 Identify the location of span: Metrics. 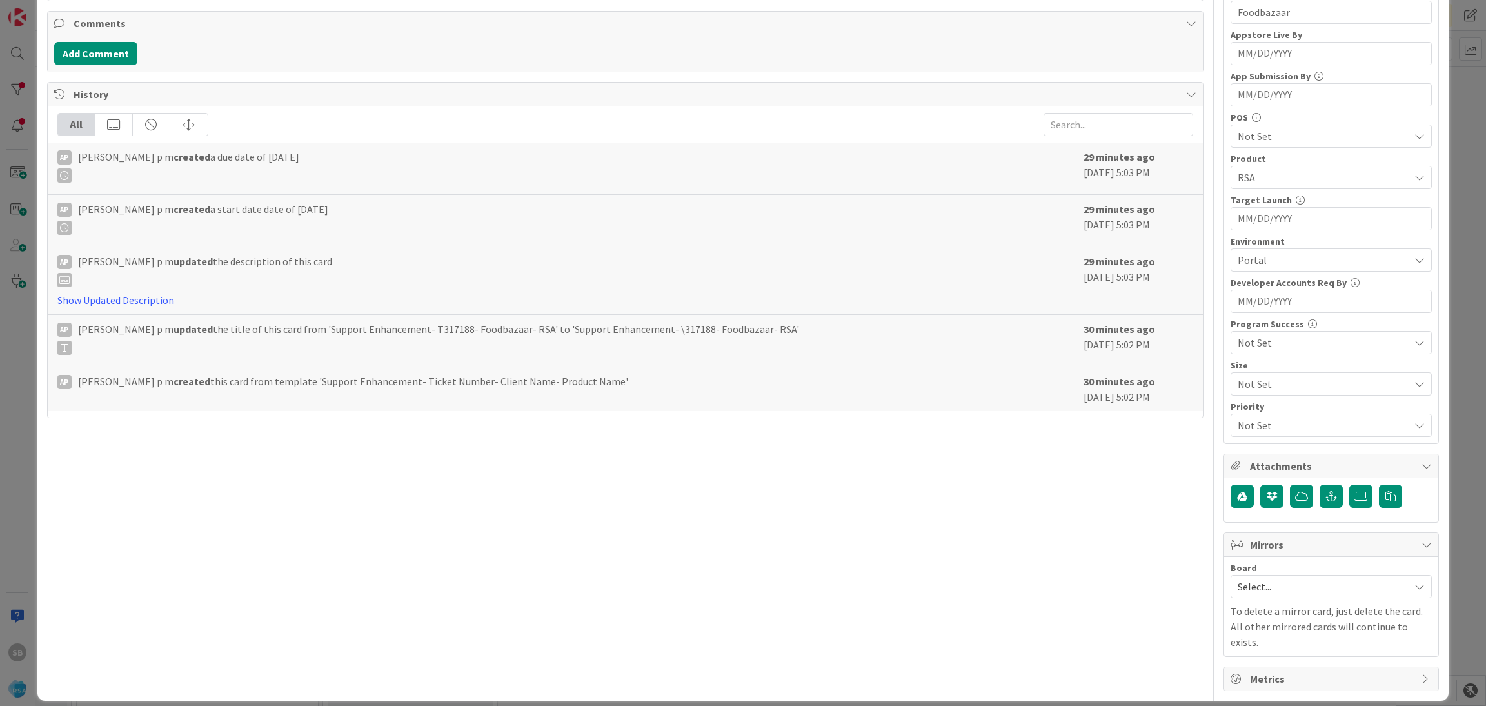
(1333, 679).